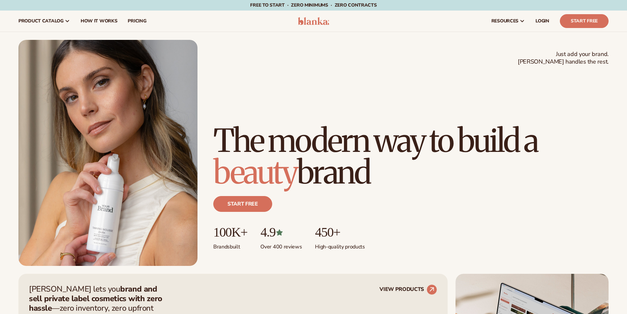 Image resolution: width=627 pixels, height=314 pixels. Describe the element at coordinates (543, 21) in the screenshot. I see `a: LOGIN` at that location.